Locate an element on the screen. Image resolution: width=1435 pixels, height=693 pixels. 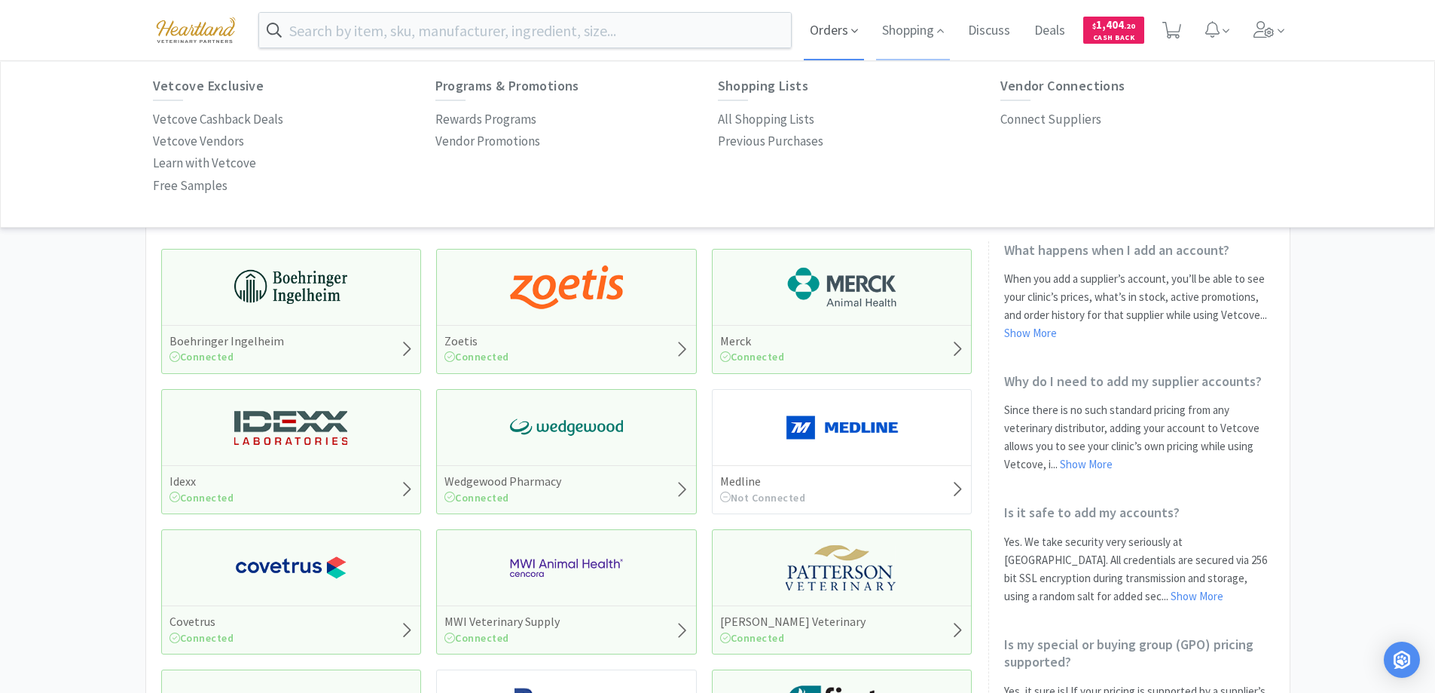
a: Previous Purchases is located at coordinates (771, 141).